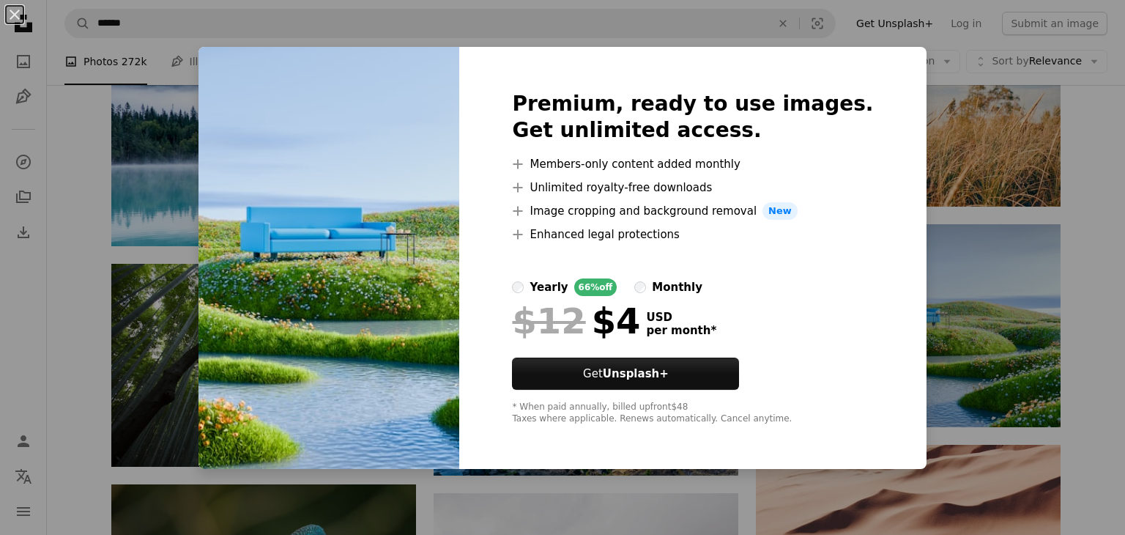 The image size is (1125, 535). Describe the element at coordinates (692, 117) in the screenshot. I see `h2: Premium, ready to use images. Get unlimited access.` at that location.